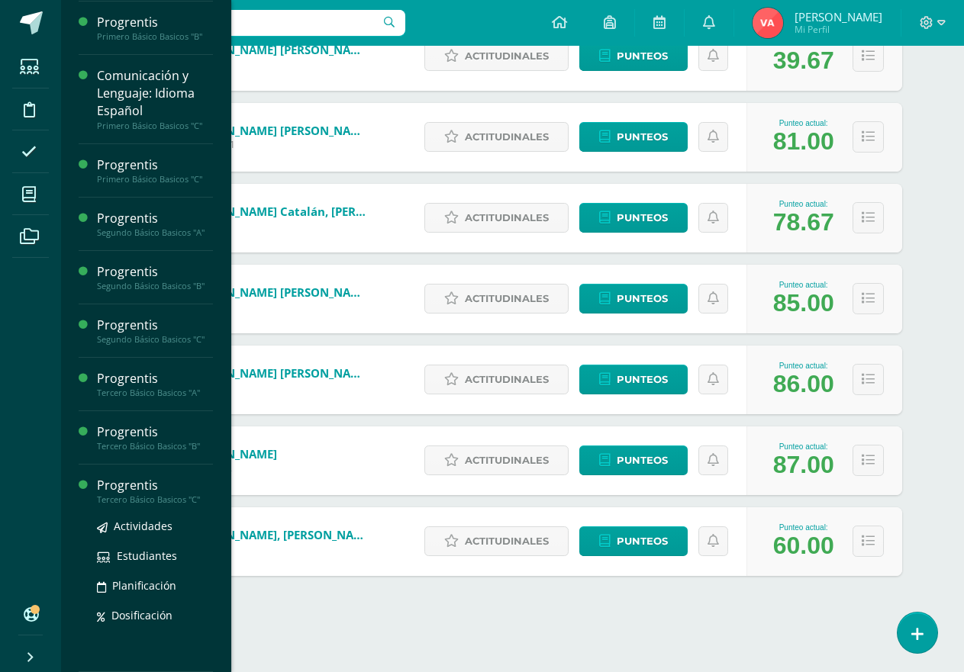 The height and width of the screenshot is (672, 964). Describe the element at coordinates (155, 615) in the screenshot. I see `a: Dosificación` at that location.